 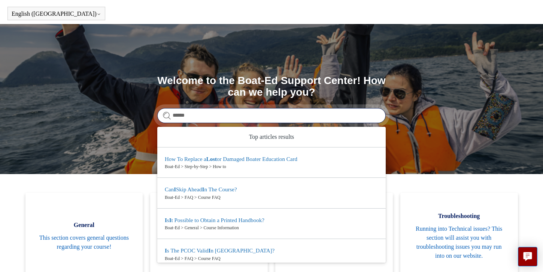 What do you see at coordinates (215, 221) in the screenshot?
I see `zd-autocomplete-title-multibrand: Suggested result 3 Is It Possible to Obtain a Printed Handbook?` at bounding box center [215, 221].